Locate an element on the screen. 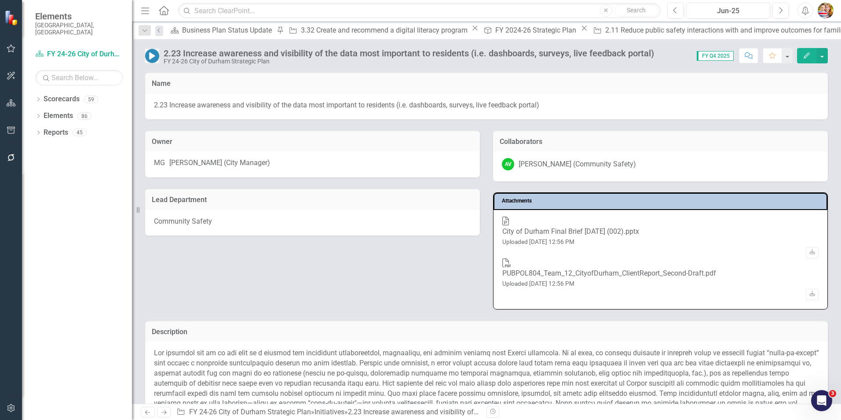 The height and width of the screenshot is (420, 841). div: 59 is located at coordinates (91, 99).